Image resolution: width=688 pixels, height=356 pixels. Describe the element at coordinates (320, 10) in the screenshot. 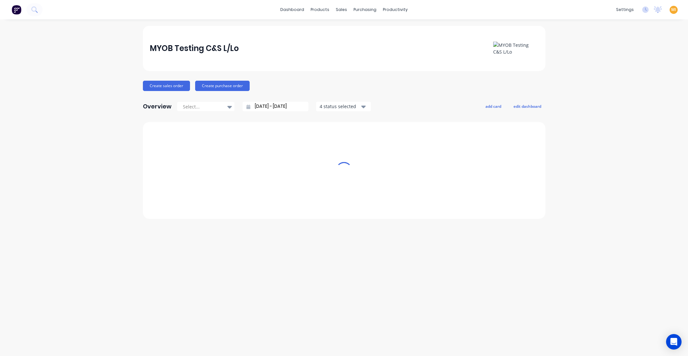

I see `div: products` at that location.